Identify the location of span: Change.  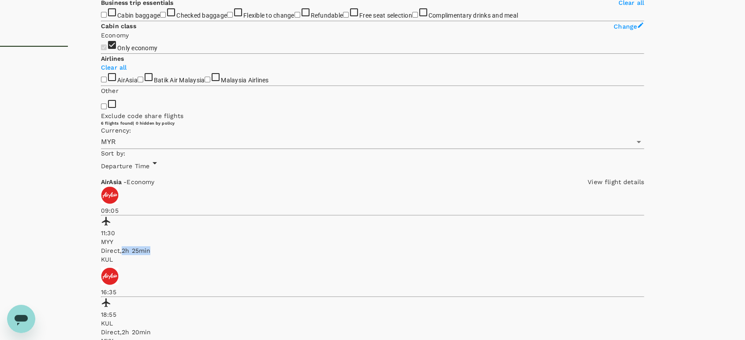
(625, 26).